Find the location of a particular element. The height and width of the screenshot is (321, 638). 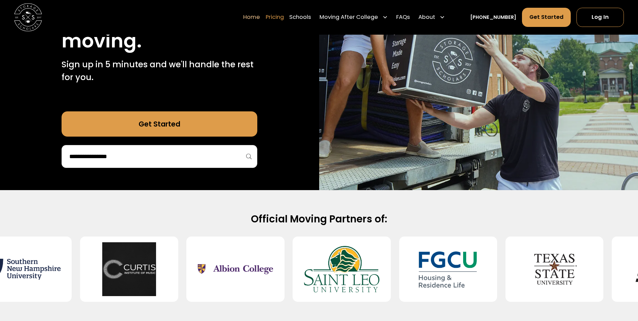

a: FAQs is located at coordinates (403, 17).